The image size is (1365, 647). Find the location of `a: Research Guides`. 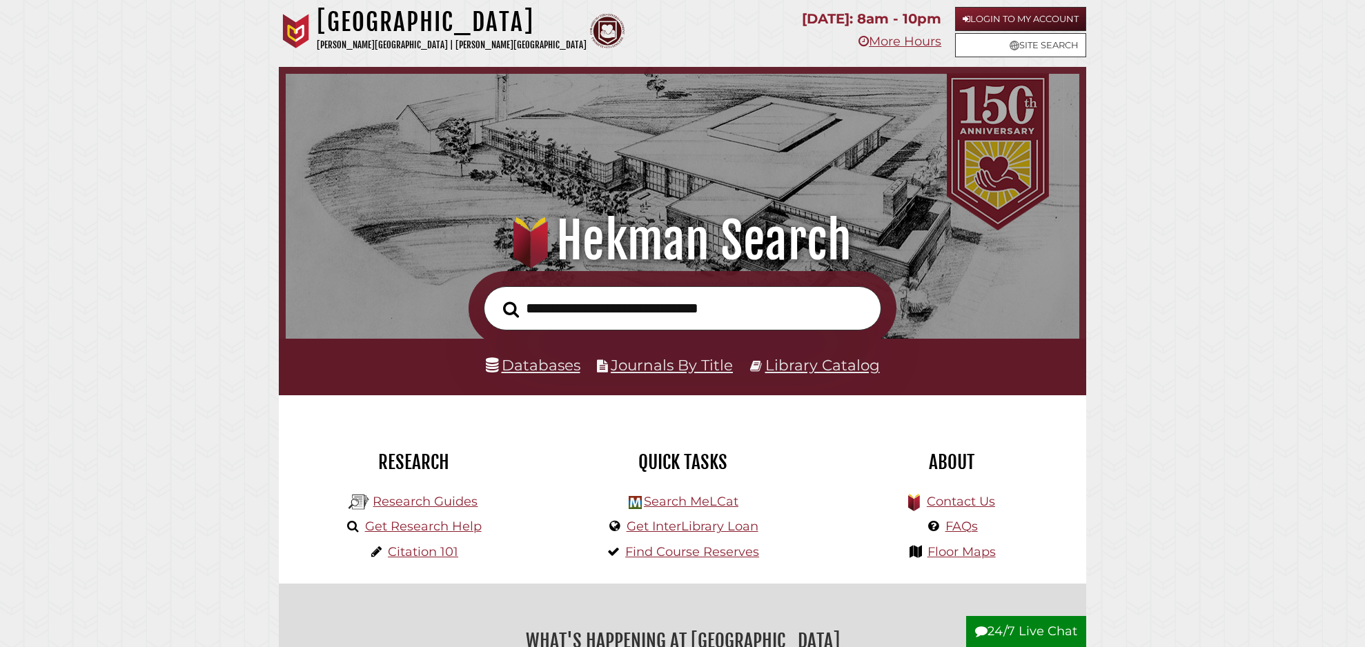

a: Research Guides is located at coordinates (425, 502).